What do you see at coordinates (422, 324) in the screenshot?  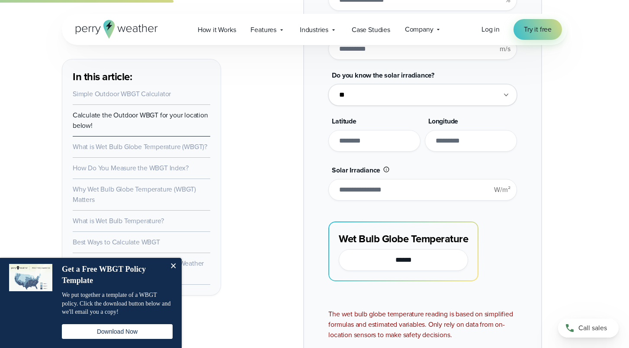 I see `div: The wet bulb globe temperature reading is based on simplified formulas and estimated variables. O...` at bounding box center [422, 324].